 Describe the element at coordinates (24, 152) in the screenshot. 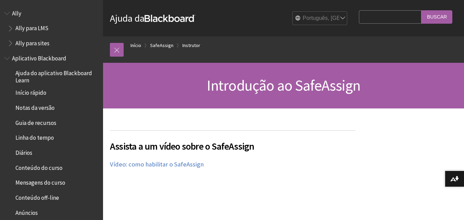

I see `span: Diários` at that location.